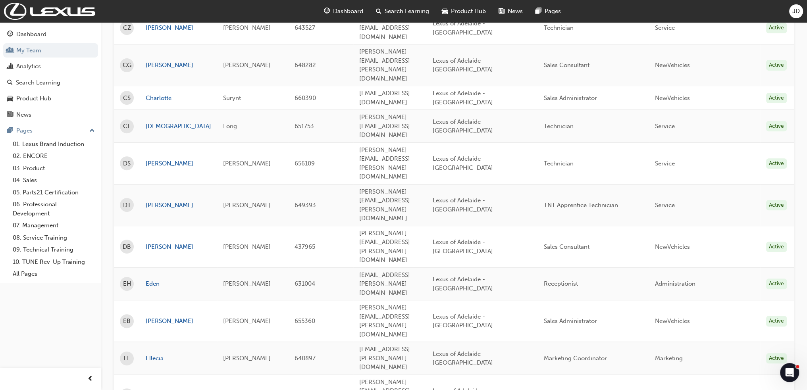  What do you see at coordinates (50, 66) in the screenshot?
I see `a: Analytics` at bounding box center [50, 66].